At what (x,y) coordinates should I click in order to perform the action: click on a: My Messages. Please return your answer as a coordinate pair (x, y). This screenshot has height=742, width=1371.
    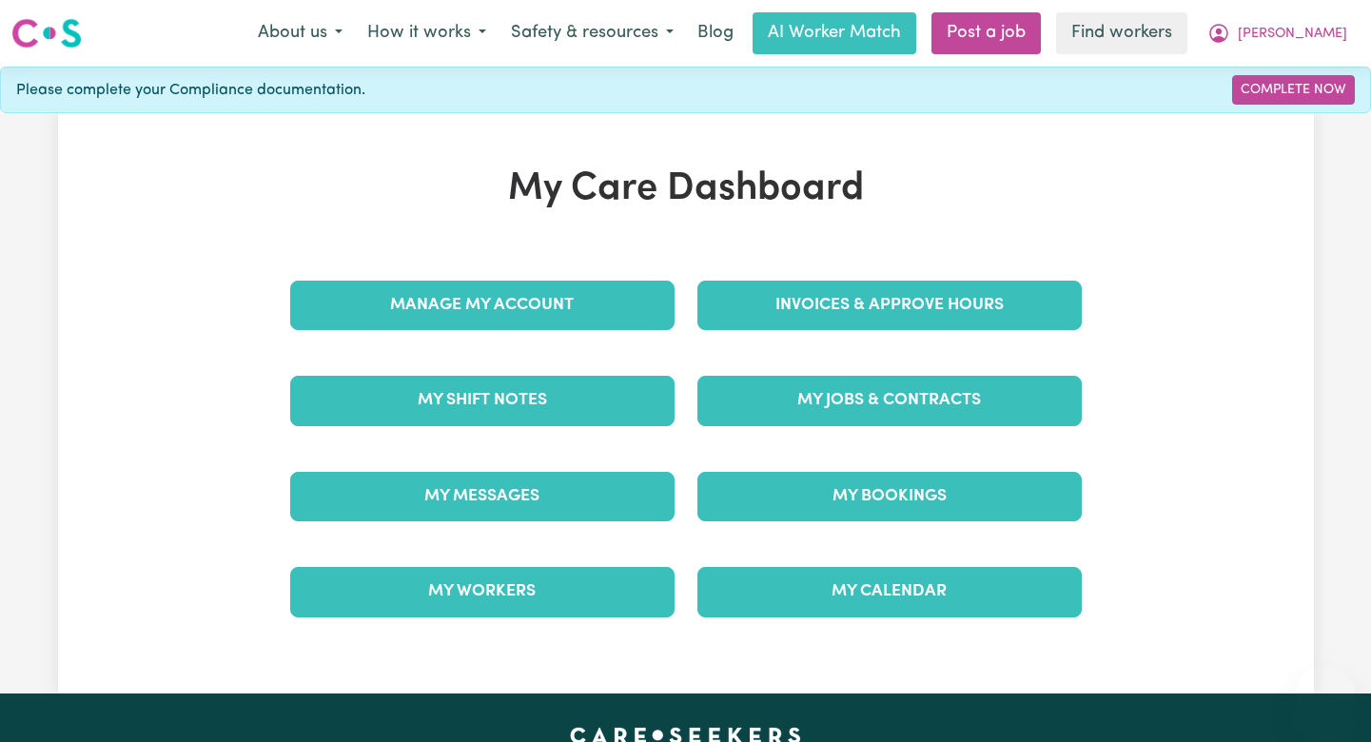
    Looking at the image, I should click on (482, 497).